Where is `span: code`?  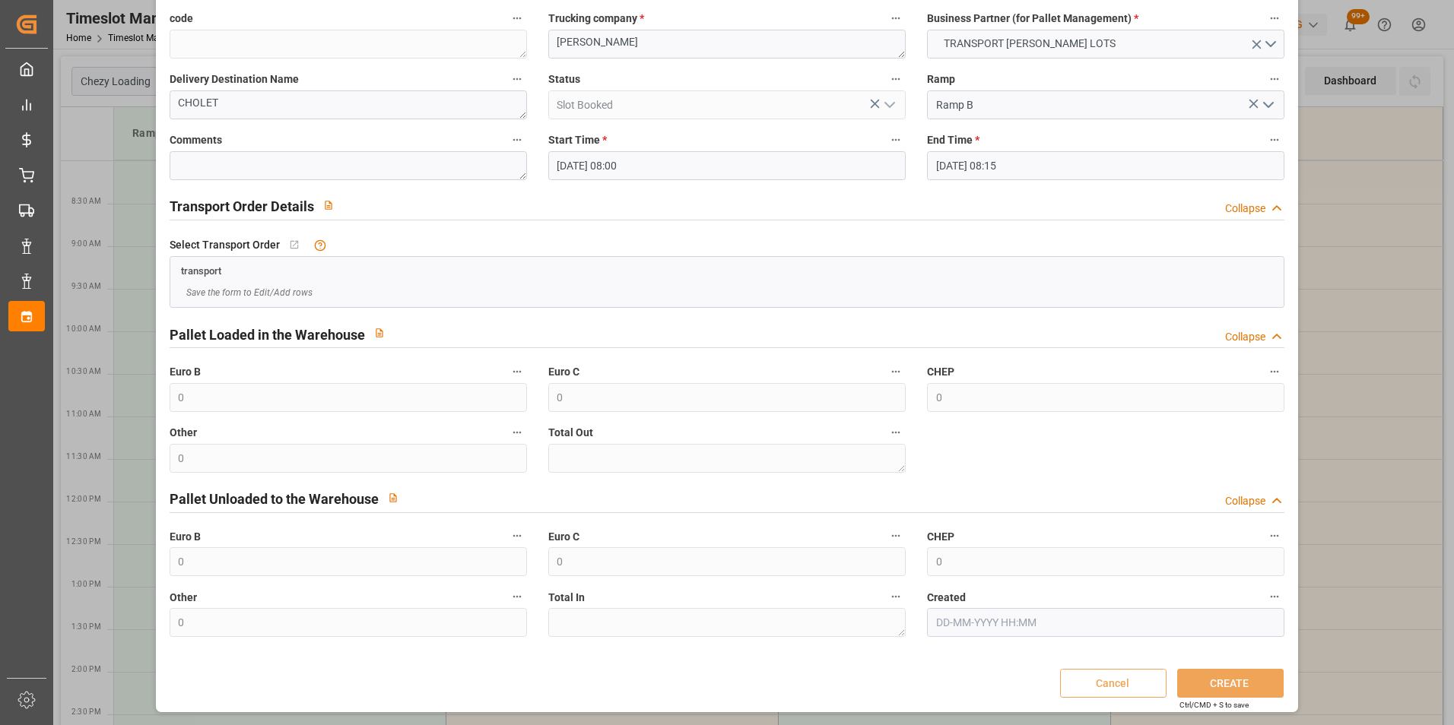 span: code is located at coordinates (181, 18).